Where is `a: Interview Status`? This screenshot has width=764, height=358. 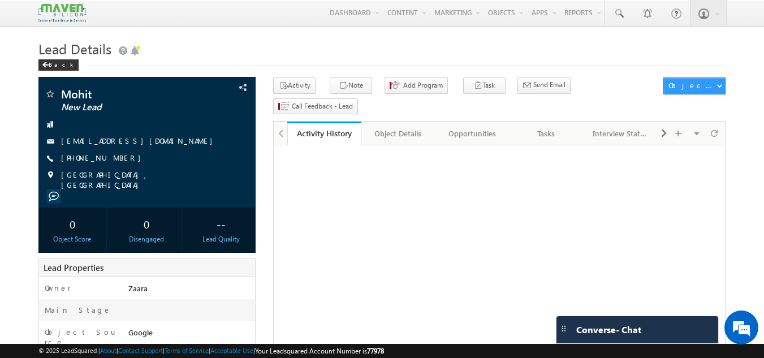
a: Interview Status is located at coordinates (621, 134).